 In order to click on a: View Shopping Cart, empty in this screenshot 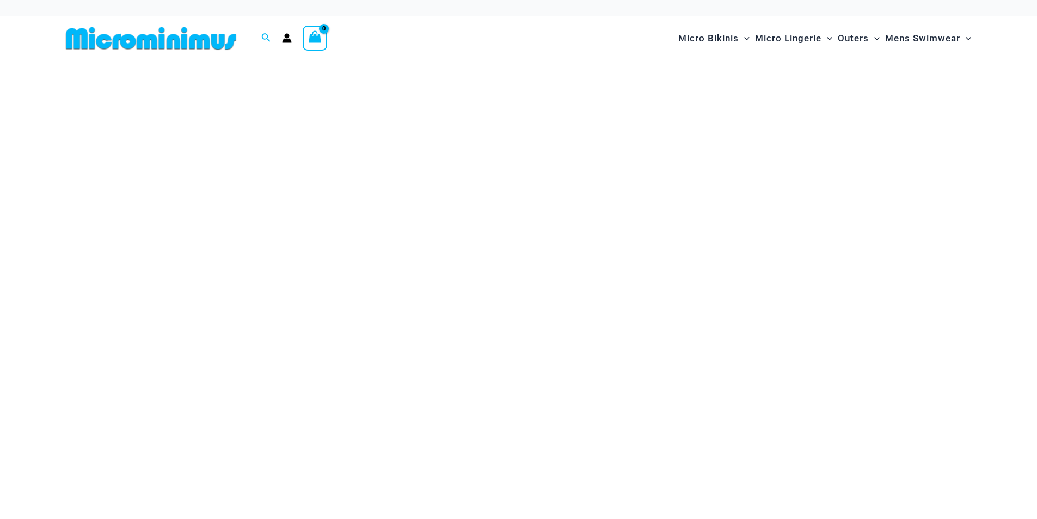, I will do `click(315, 38)`.